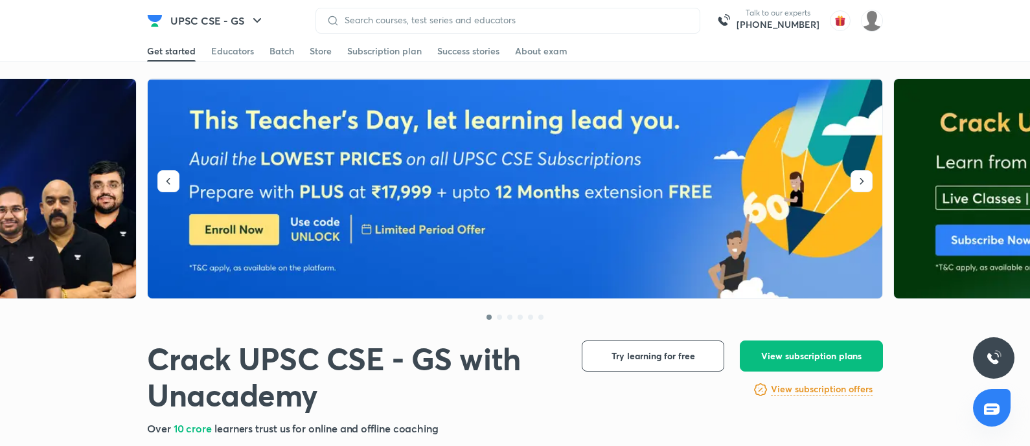 Image resolution: width=1030 pixels, height=446 pixels. What do you see at coordinates (194, 428) in the screenshot?
I see `span: 10 crore` at bounding box center [194, 428].